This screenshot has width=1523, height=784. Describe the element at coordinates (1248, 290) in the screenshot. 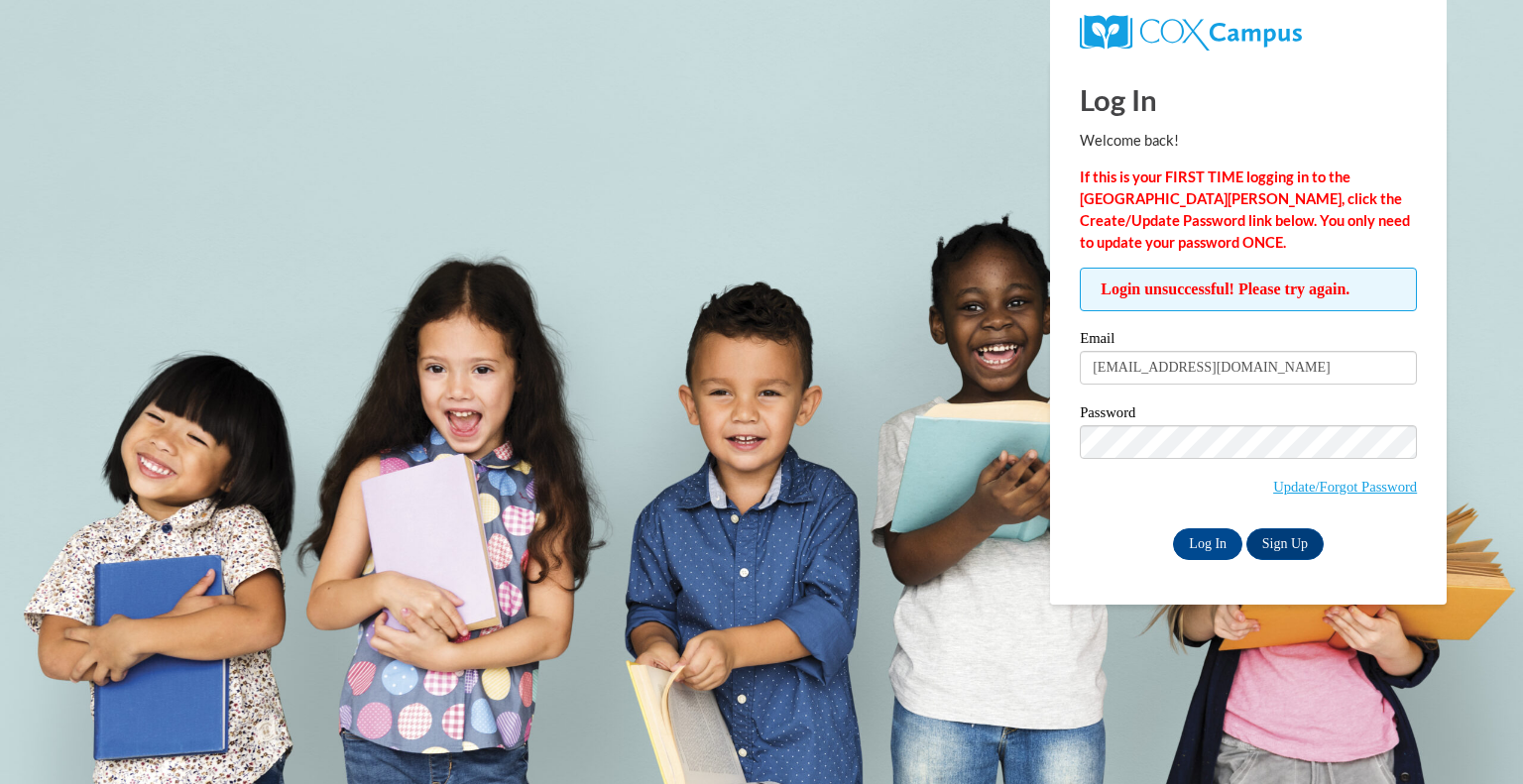

I see `span: Login unsuccessful! Please try again.` at that location.